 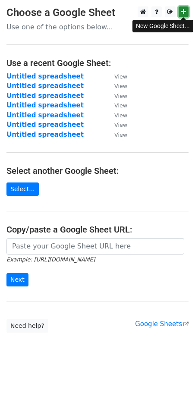 I want to click on div: 聊天小组件, so click(x=174, y=395).